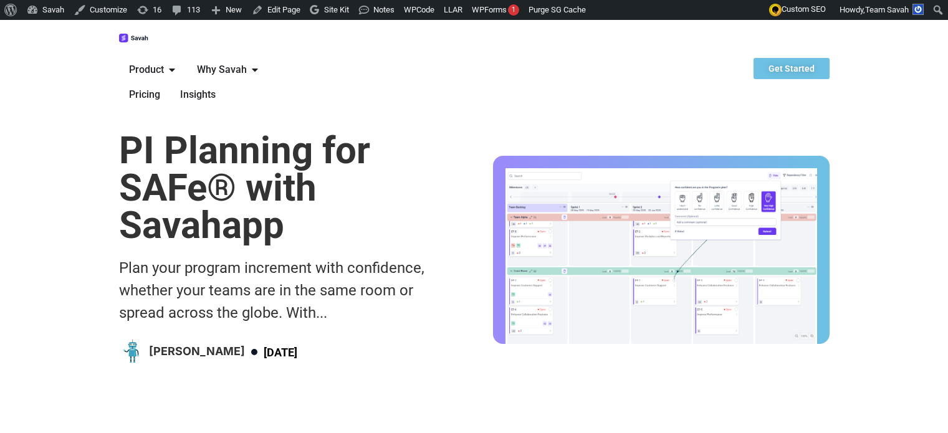  What do you see at coordinates (206, 82) in the screenshot?
I see `div: Menu Toggle` at bounding box center [206, 82].